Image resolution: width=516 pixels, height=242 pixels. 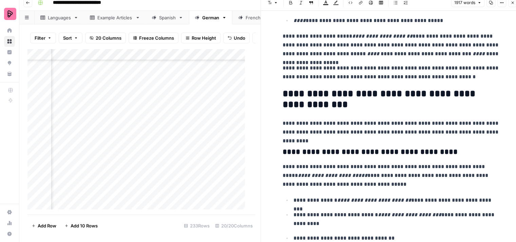 What do you see at coordinates (43, 38) in the screenshot?
I see `button: Filter` at bounding box center [43, 38].